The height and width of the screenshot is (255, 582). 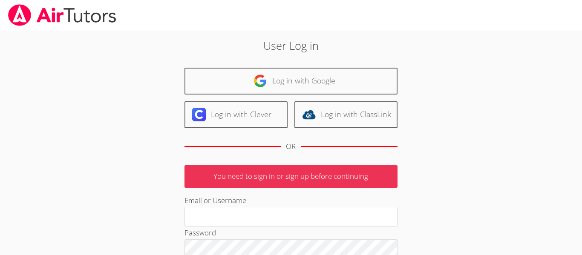 What do you see at coordinates (199, 115) in the screenshot?
I see `img: clever-logo-6eab21bc6e7a338710f1a6ff85c0baf02591cd810cc4098c63d3a4b26e2feb20.svg` at bounding box center [199, 115].